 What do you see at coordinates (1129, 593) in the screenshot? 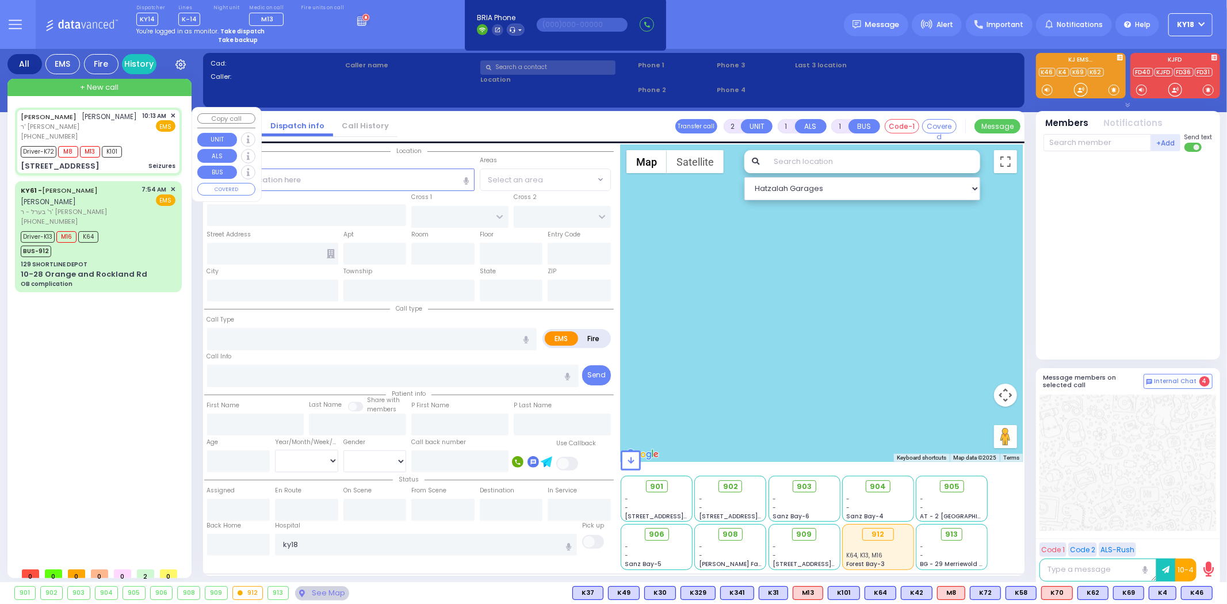
I see `div: K69` at bounding box center [1129, 593].